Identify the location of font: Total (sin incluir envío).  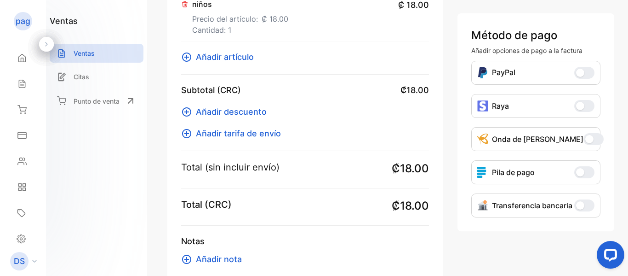
(230, 167).